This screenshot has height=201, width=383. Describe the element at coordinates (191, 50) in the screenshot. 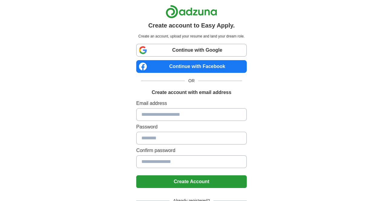

I see `a: Continue with Google` at that location.